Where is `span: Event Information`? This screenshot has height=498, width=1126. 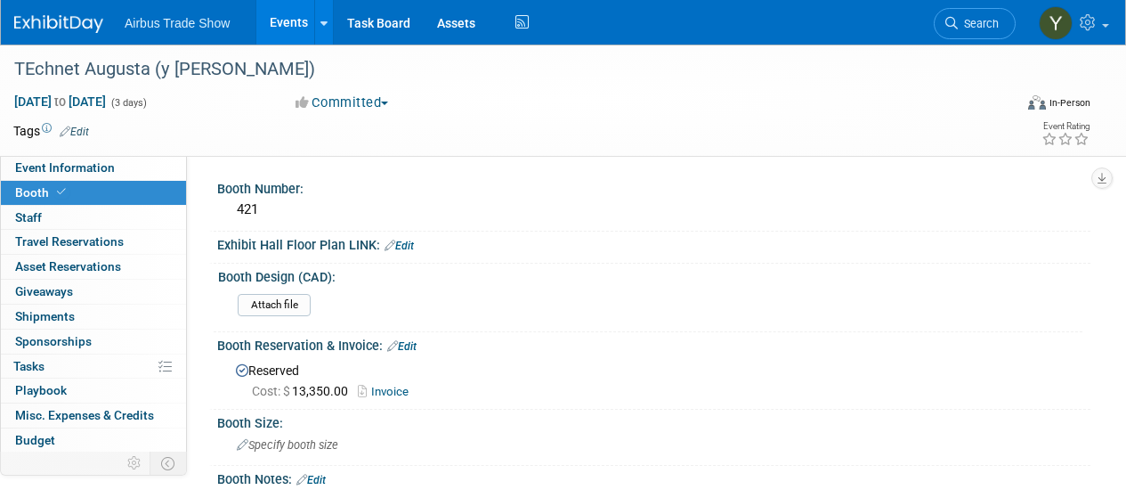 span: Event Information is located at coordinates (65, 167).